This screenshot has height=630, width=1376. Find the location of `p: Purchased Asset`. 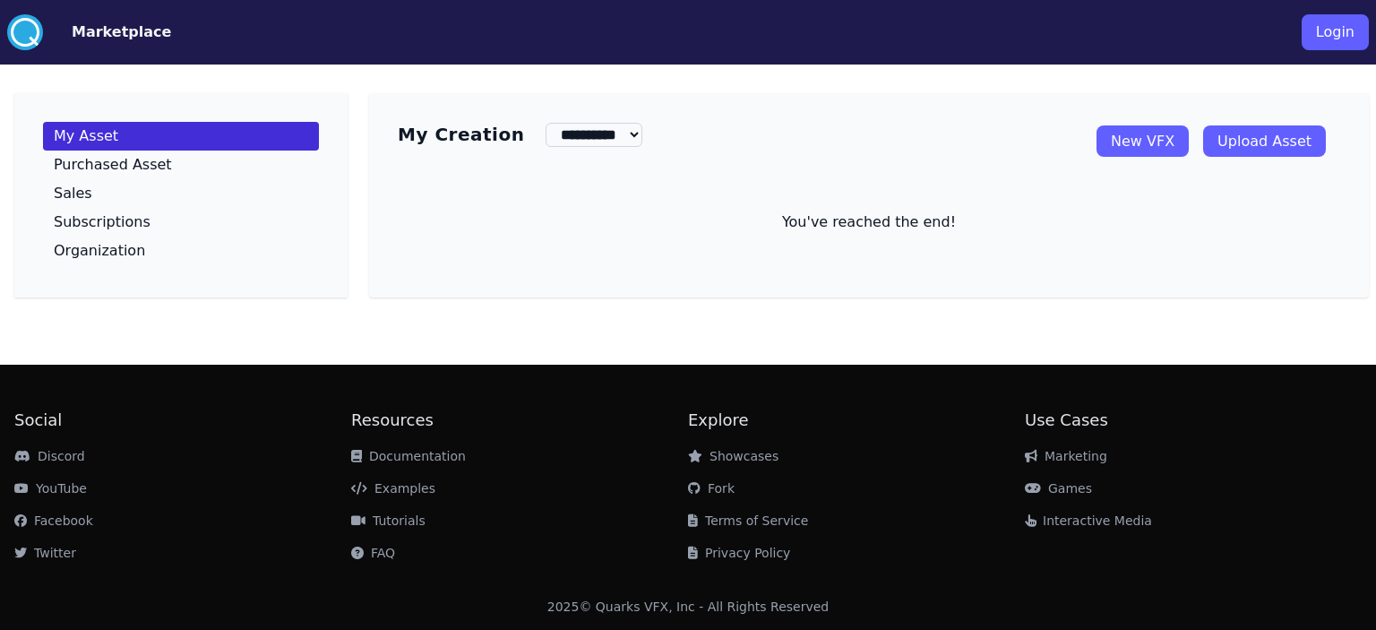

p: Purchased Asset is located at coordinates (113, 165).